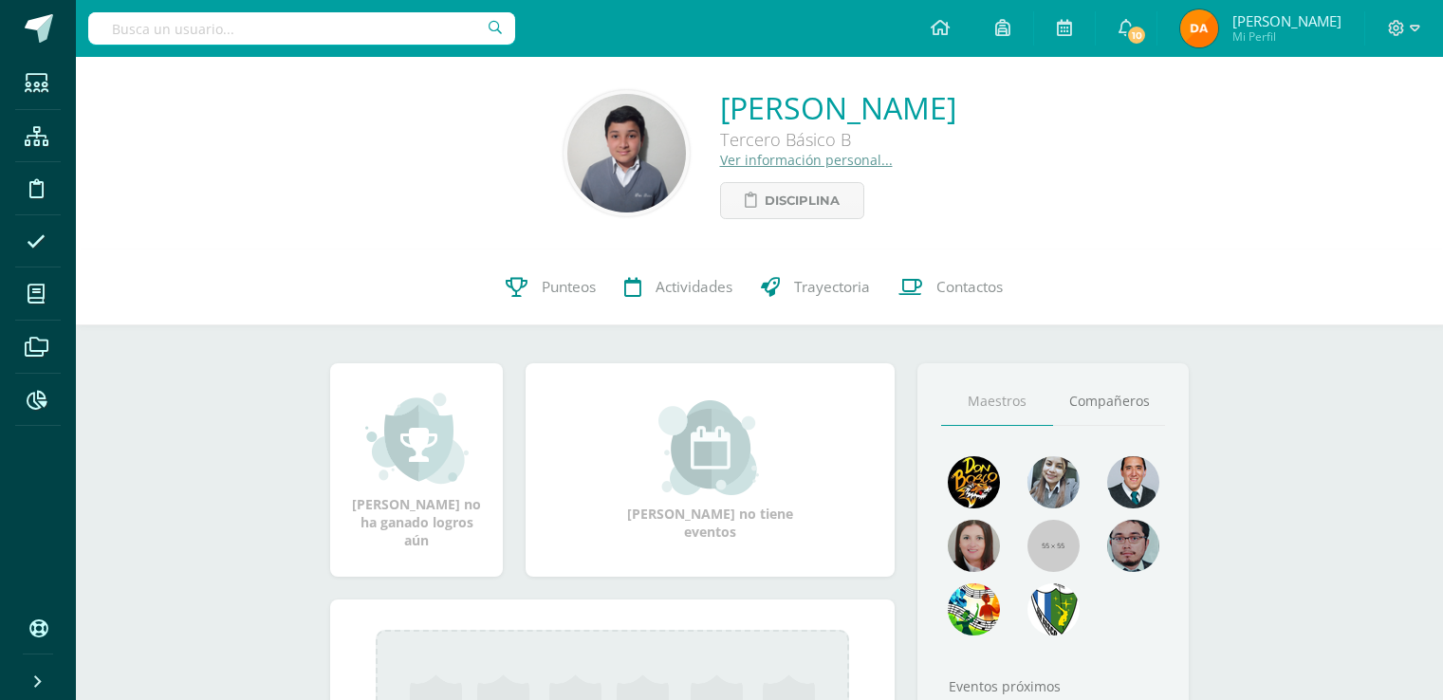 Image resolution: width=1443 pixels, height=700 pixels. What do you see at coordinates (1133, 545) in the screenshot?
I see `img: d0e54f245e8330cebada5b5b95708334.png` at bounding box center [1133, 545].